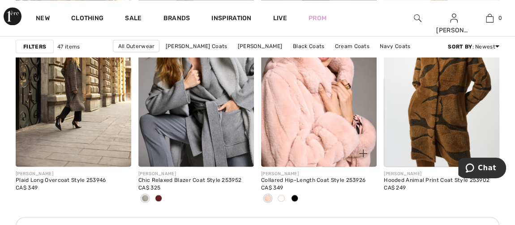 This screenshot has height=225, width=515. What do you see at coordinates (268, 198) in the screenshot?
I see `div: Rose` at bounding box center [268, 198].